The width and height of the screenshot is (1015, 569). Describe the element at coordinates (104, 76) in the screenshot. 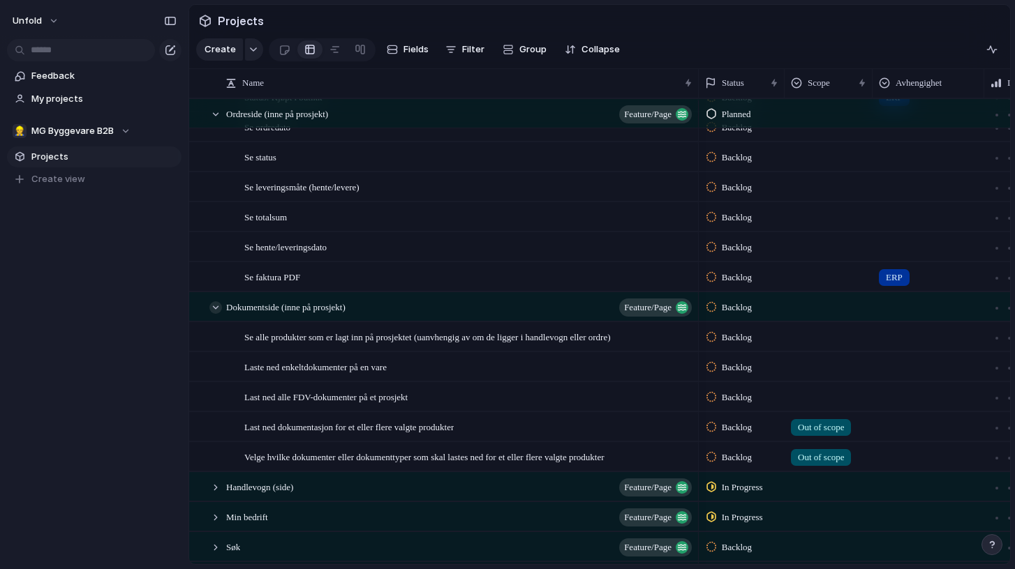

I see `span: Feedback` at that location.